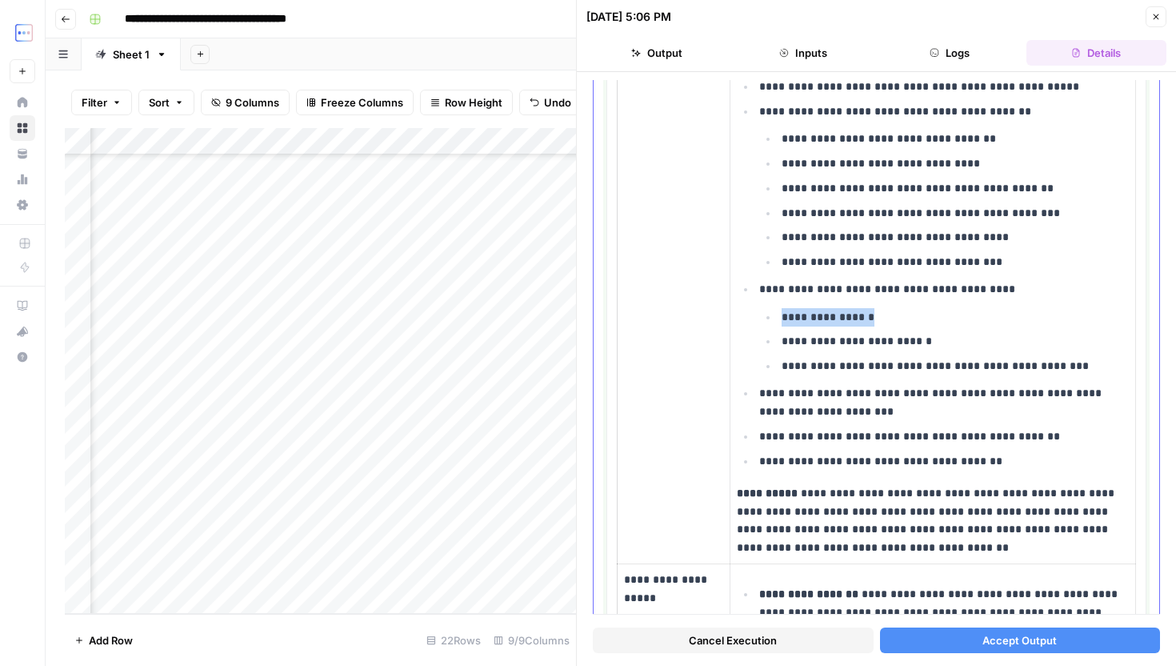 Image resolution: width=1176 pixels, height=666 pixels. Describe the element at coordinates (22, 205) in the screenshot. I see `a: Settings` at that location.